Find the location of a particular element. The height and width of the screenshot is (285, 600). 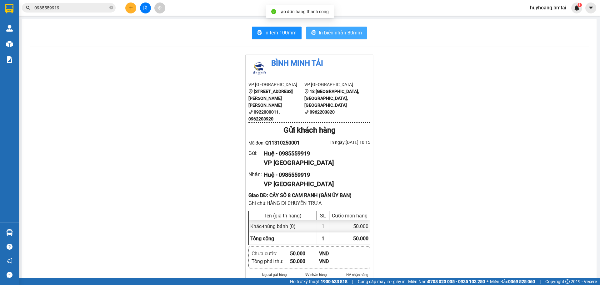

div: Cước món hàng is located at coordinates (350, 215).